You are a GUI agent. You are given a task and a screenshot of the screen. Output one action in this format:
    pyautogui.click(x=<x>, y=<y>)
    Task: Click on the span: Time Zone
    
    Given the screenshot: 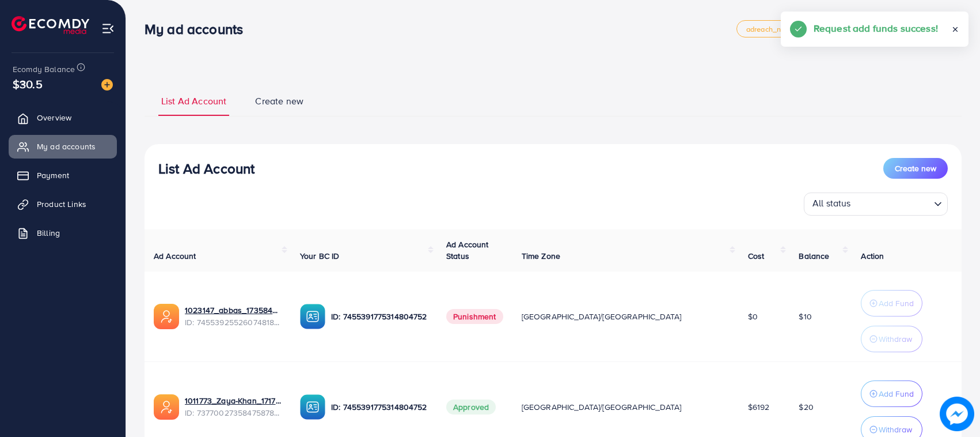 What is the action you would take?
    pyautogui.click(x=541, y=256)
    